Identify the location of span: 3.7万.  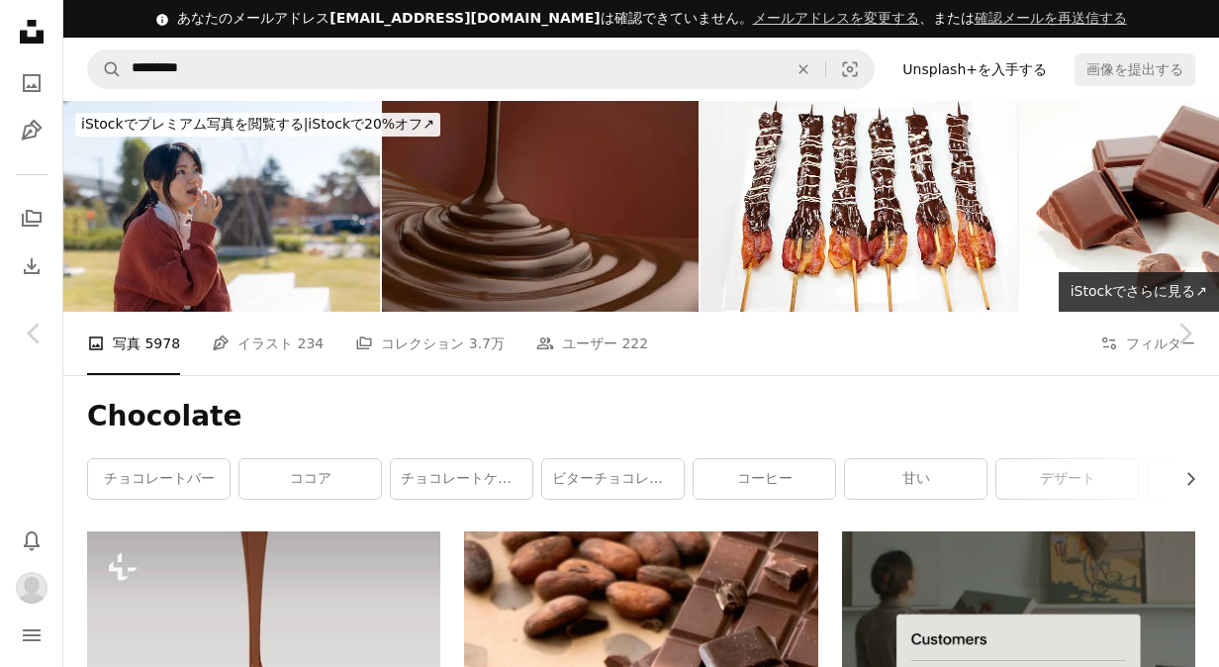
(487, 343).